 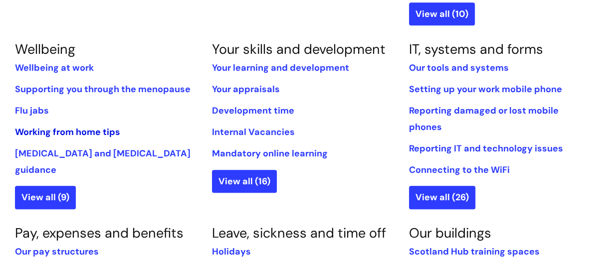 I want to click on a: Our tools and systems, so click(x=459, y=68).